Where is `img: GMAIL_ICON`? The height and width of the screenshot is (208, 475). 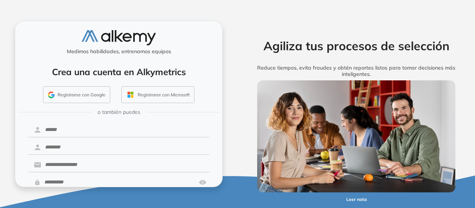 img: GMAIL_ICON is located at coordinates (51, 95).